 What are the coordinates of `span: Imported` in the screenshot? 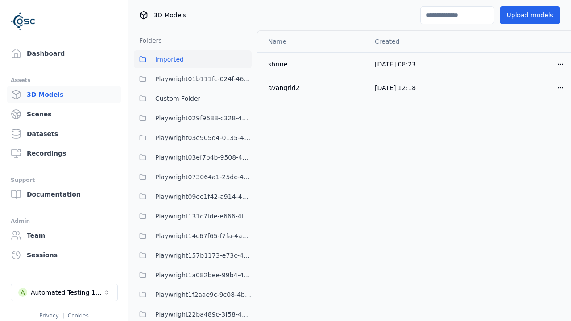 It's located at (169, 59).